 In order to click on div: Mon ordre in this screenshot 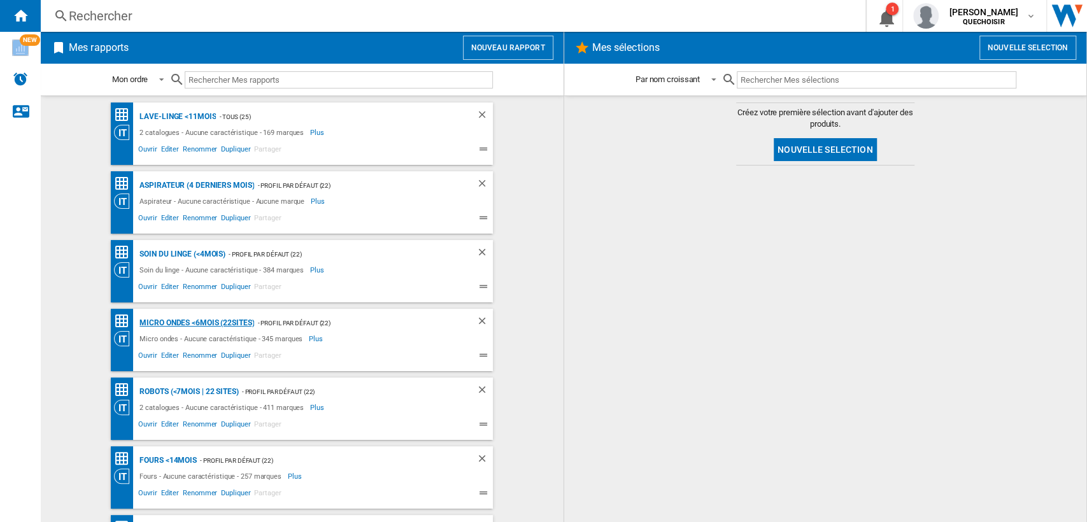, I will do `click(130, 79)`.